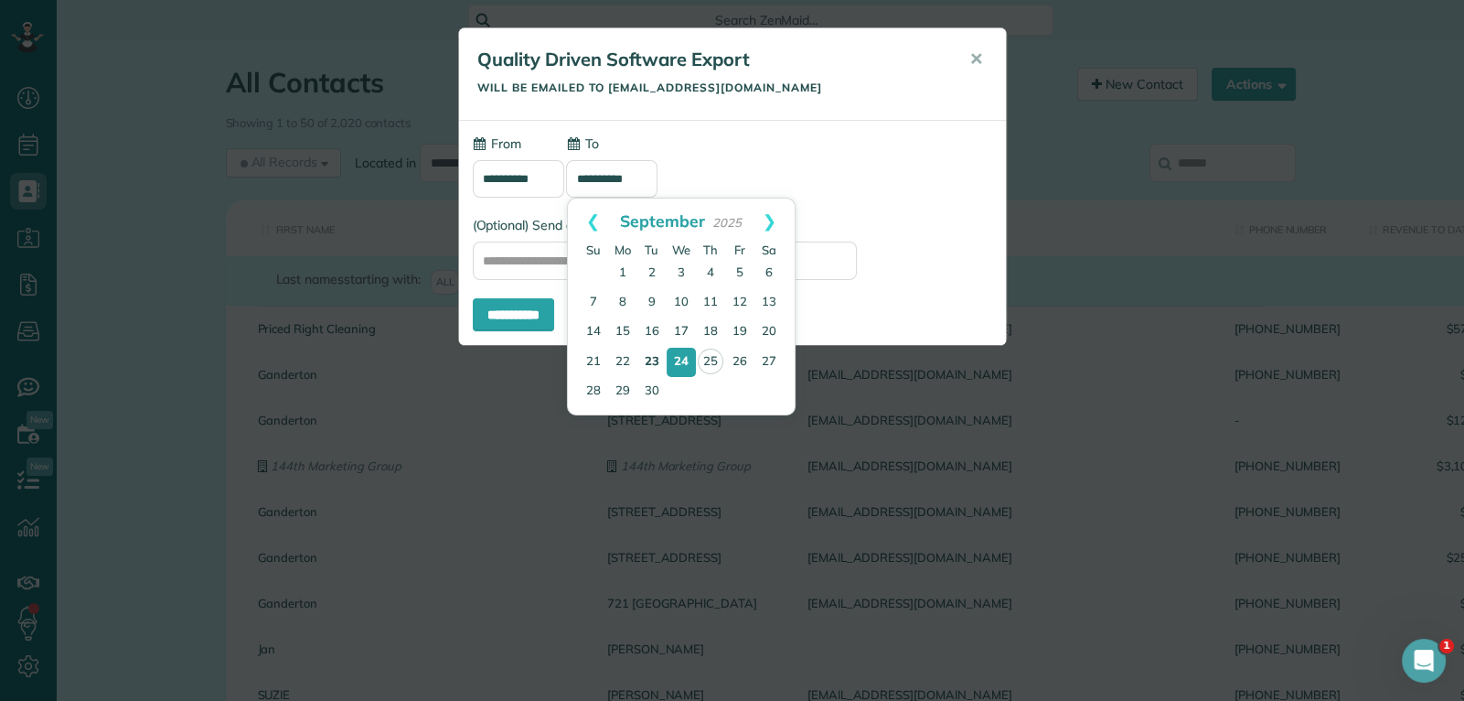  What do you see at coordinates (740, 250) in the screenshot?
I see `span: Friday` at bounding box center [740, 250].